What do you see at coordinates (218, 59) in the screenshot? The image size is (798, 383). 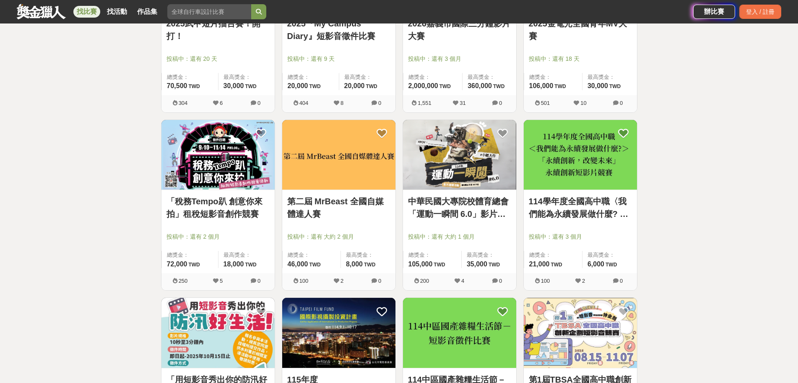 I see `span: 投稿中：還有 20 天` at bounding box center [218, 59].